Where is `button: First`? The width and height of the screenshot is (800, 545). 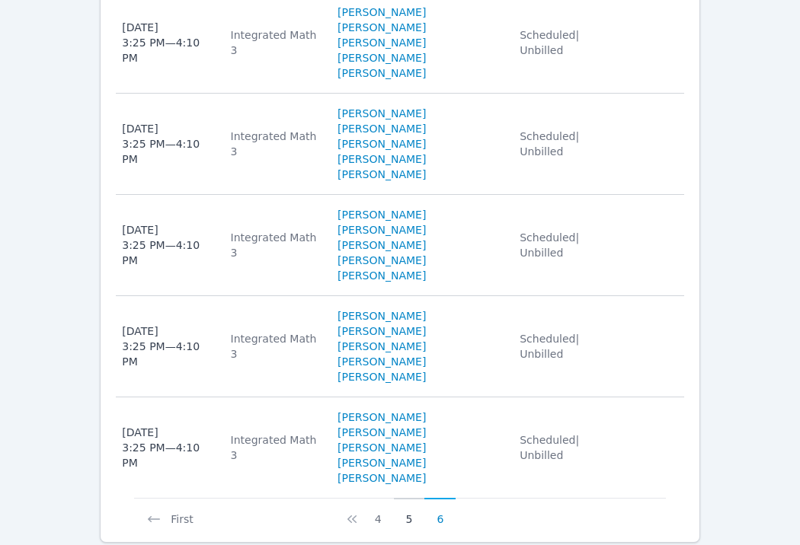
button: First is located at coordinates (169, 513).